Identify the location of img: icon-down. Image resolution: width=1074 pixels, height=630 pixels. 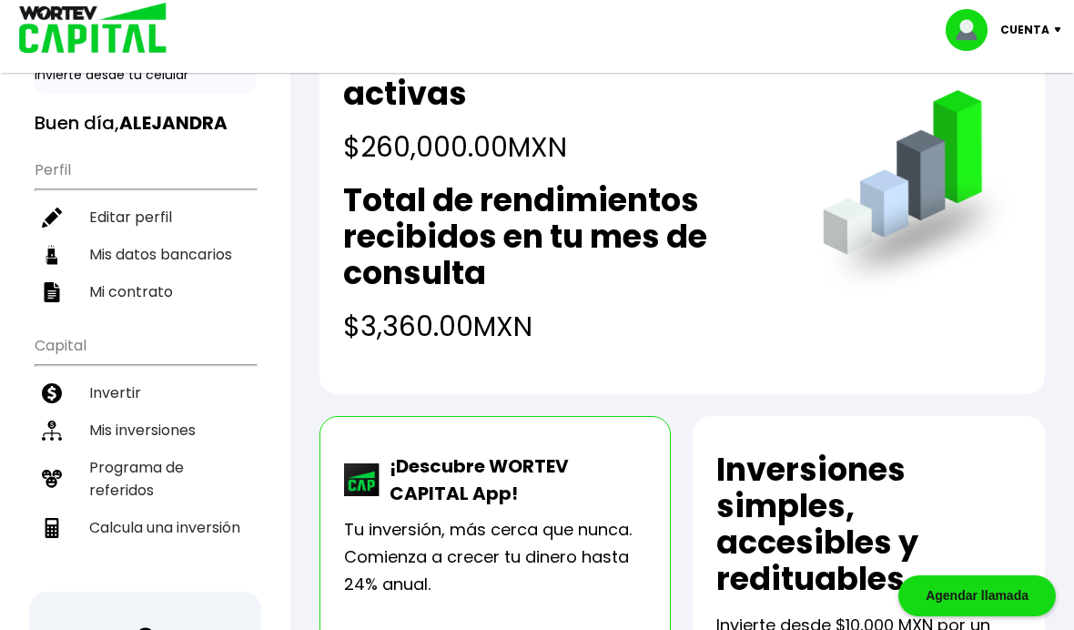
(1062, 30).